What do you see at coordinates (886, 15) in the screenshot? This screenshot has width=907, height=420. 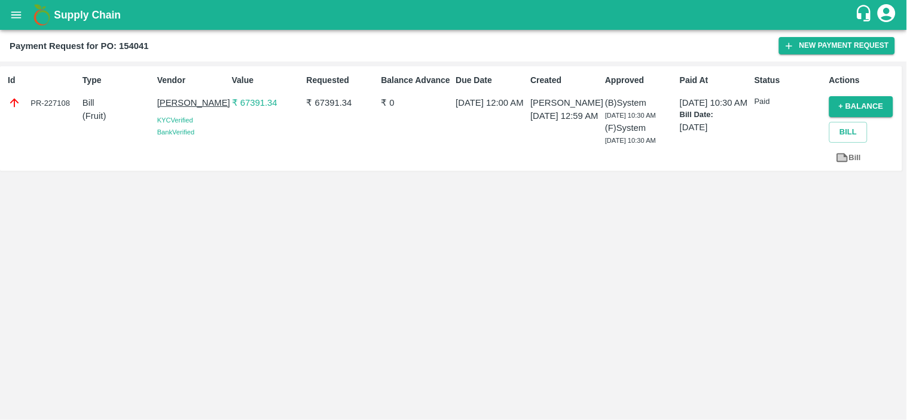 I see `div: account of current user` at bounding box center [886, 15].